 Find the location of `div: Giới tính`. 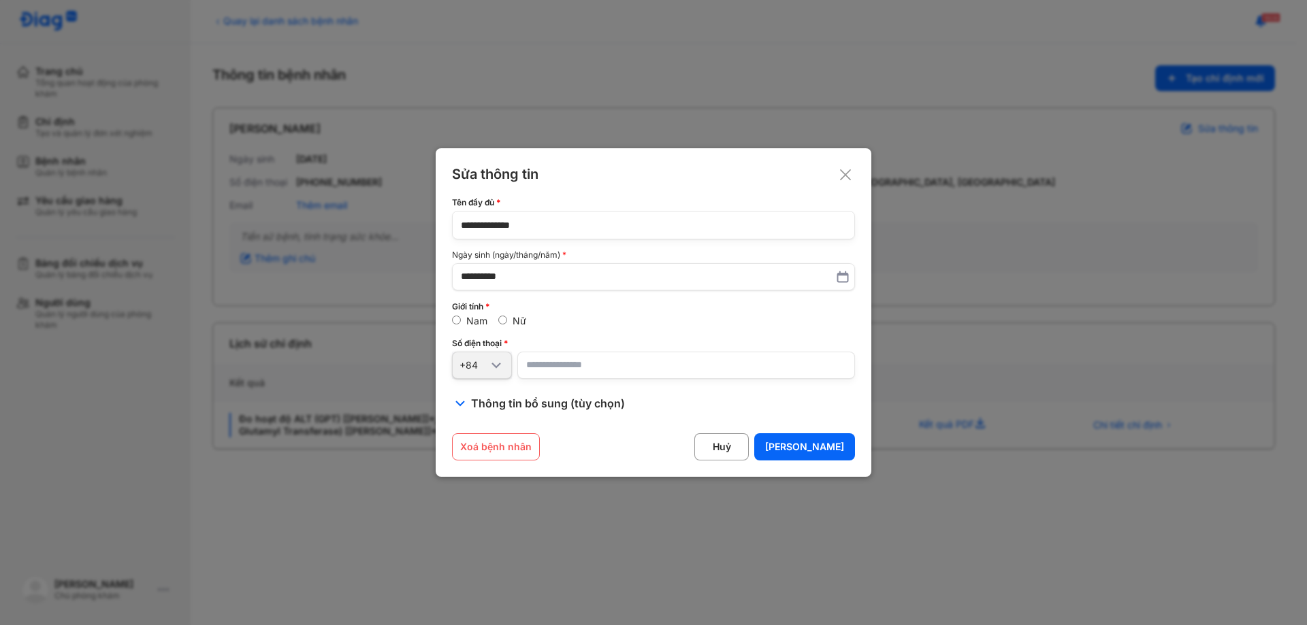

div: Giới tính is located at coordinates (653, 307).